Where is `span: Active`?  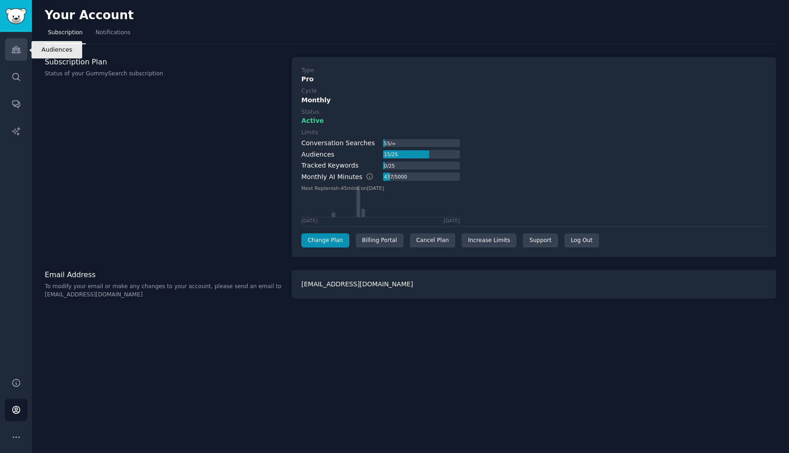 span: Active is located at coordinates (312, 120).